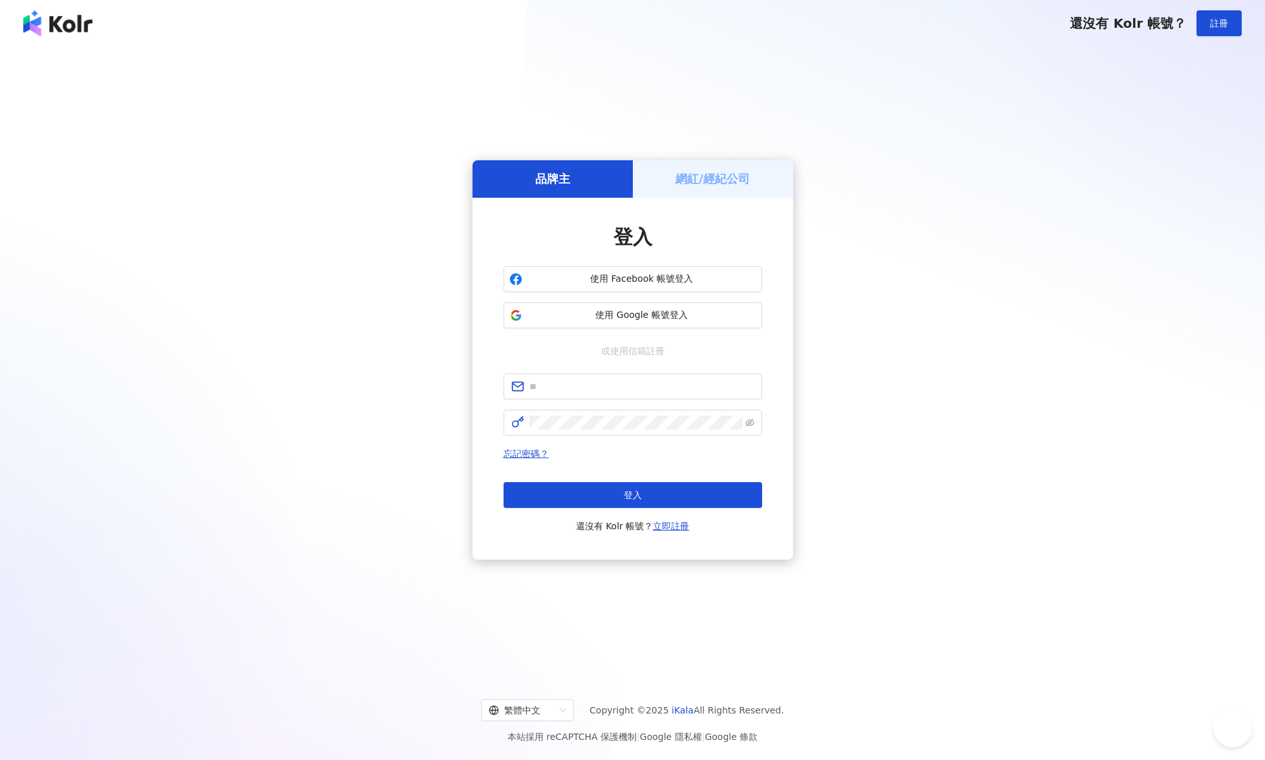 The image size is (1265, 760). What do you see at coordinates (1219, 23) in the screenshot?
I see `button: 註冊` at bounding box center [1219, 23].